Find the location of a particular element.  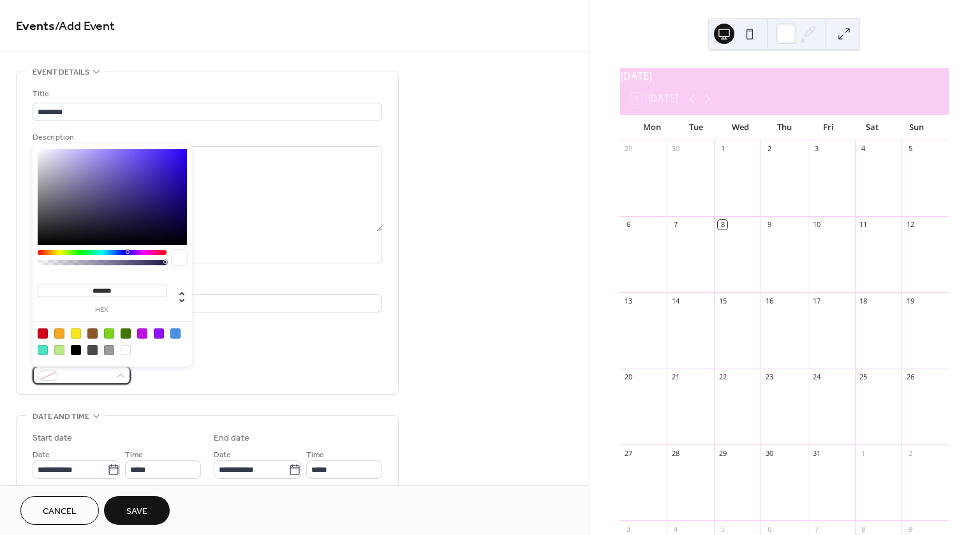

div: 31 is located at coordinates (816, 453).